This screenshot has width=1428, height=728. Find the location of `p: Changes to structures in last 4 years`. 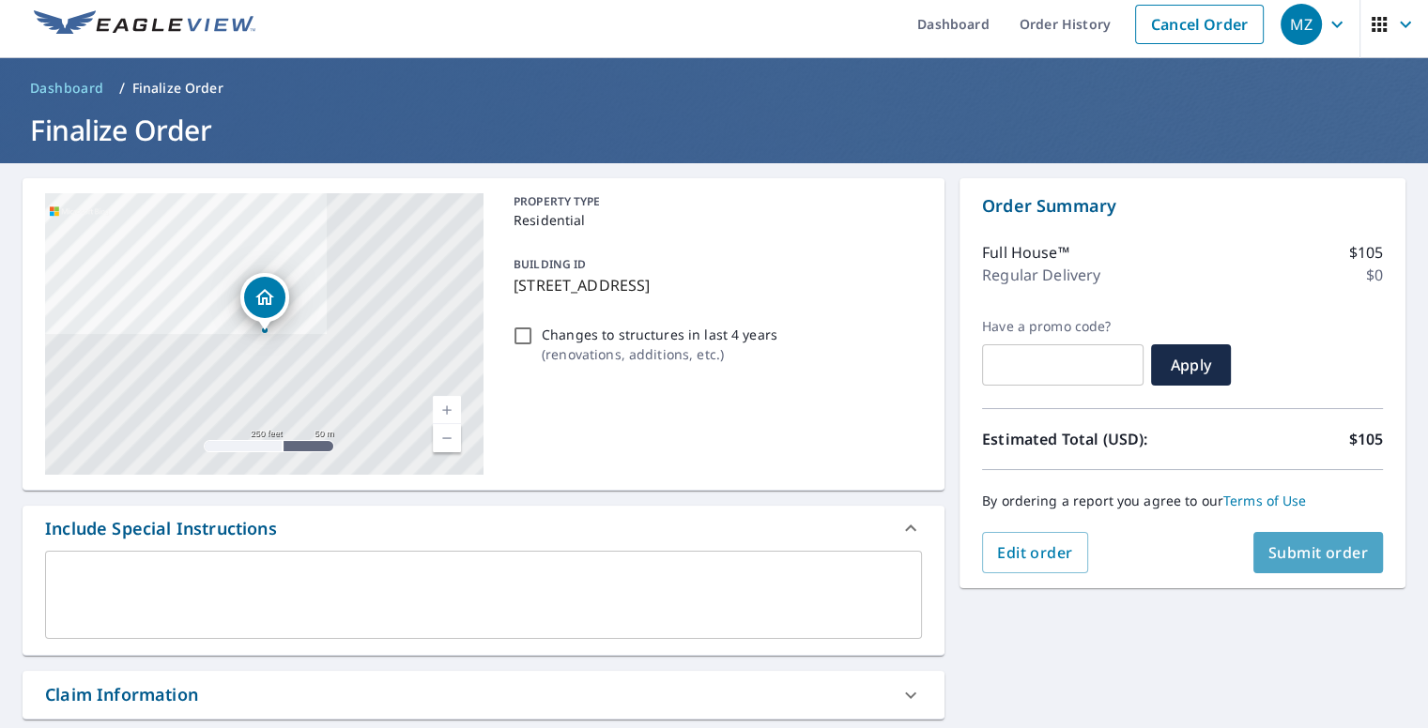

p: Changes to structures in last 4 years is located at coordinates (659, 334).